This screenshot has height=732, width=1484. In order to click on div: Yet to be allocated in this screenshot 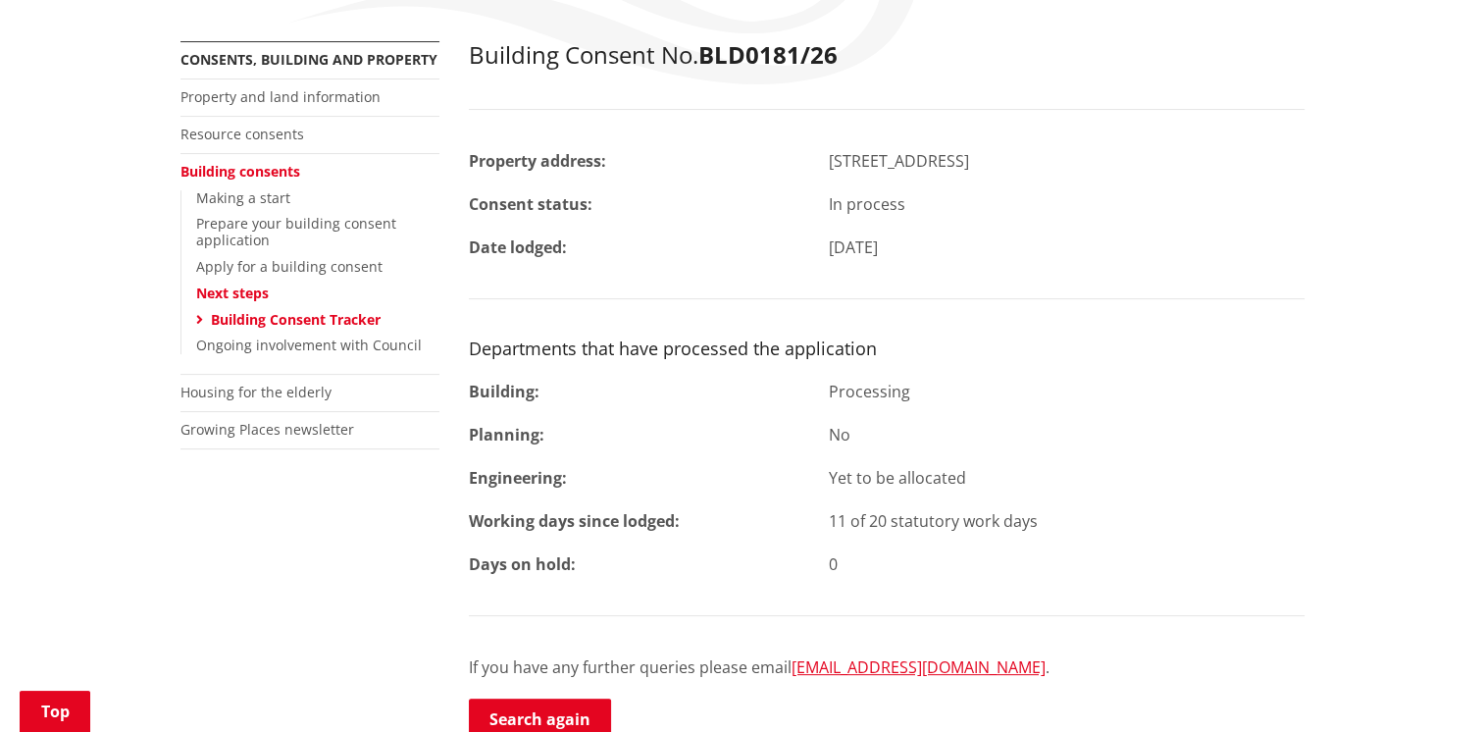, I will do `click(1066, 478)`.